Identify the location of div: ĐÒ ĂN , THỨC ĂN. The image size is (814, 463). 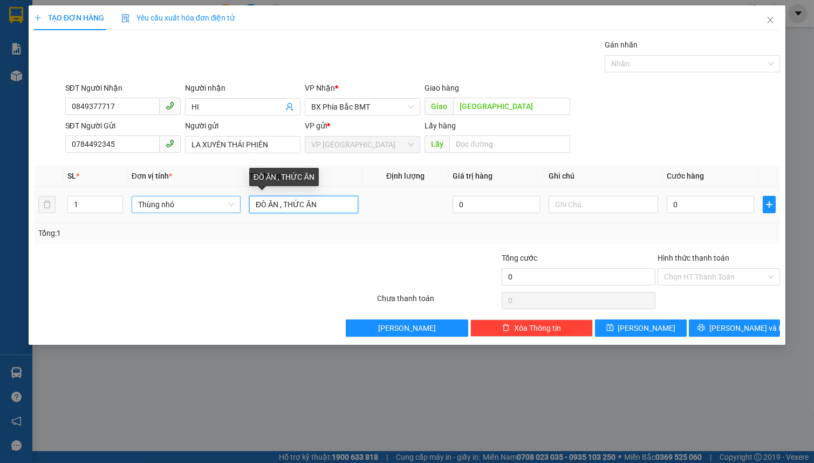
(284, 177).